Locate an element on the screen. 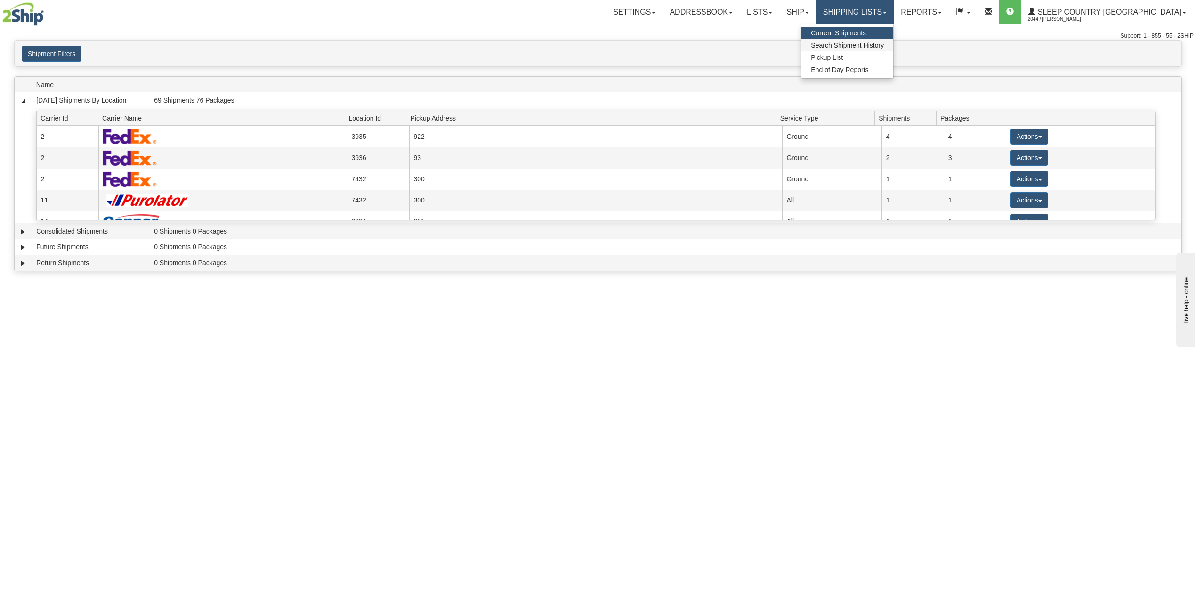  a: Ship is located at coordinates (797, 12).